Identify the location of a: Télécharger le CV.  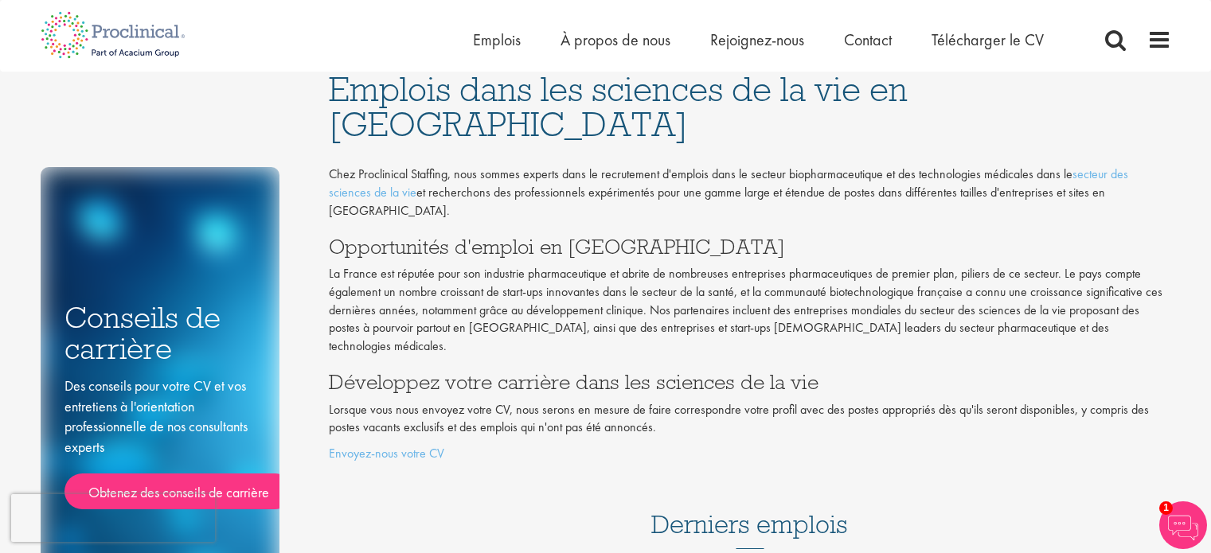
(987, 40).